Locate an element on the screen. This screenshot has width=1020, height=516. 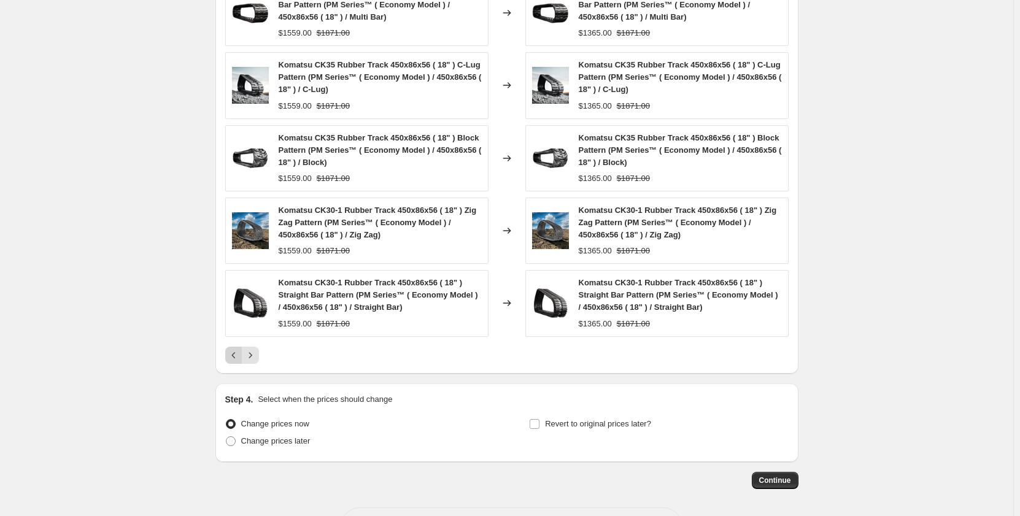
span: Change prices now is located at coordinates (275, 423).